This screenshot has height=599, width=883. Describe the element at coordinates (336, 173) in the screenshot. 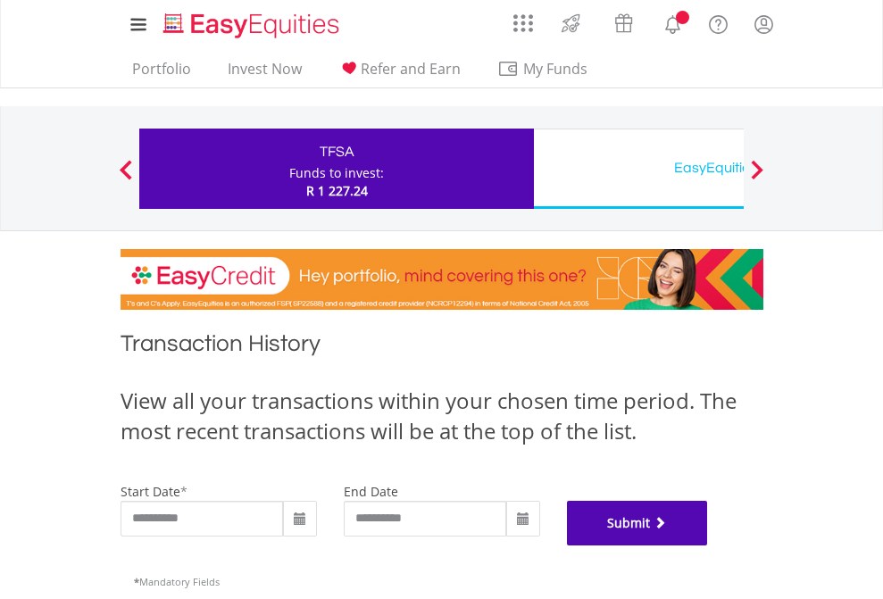

I see `div: Funds to invest:` at that location.